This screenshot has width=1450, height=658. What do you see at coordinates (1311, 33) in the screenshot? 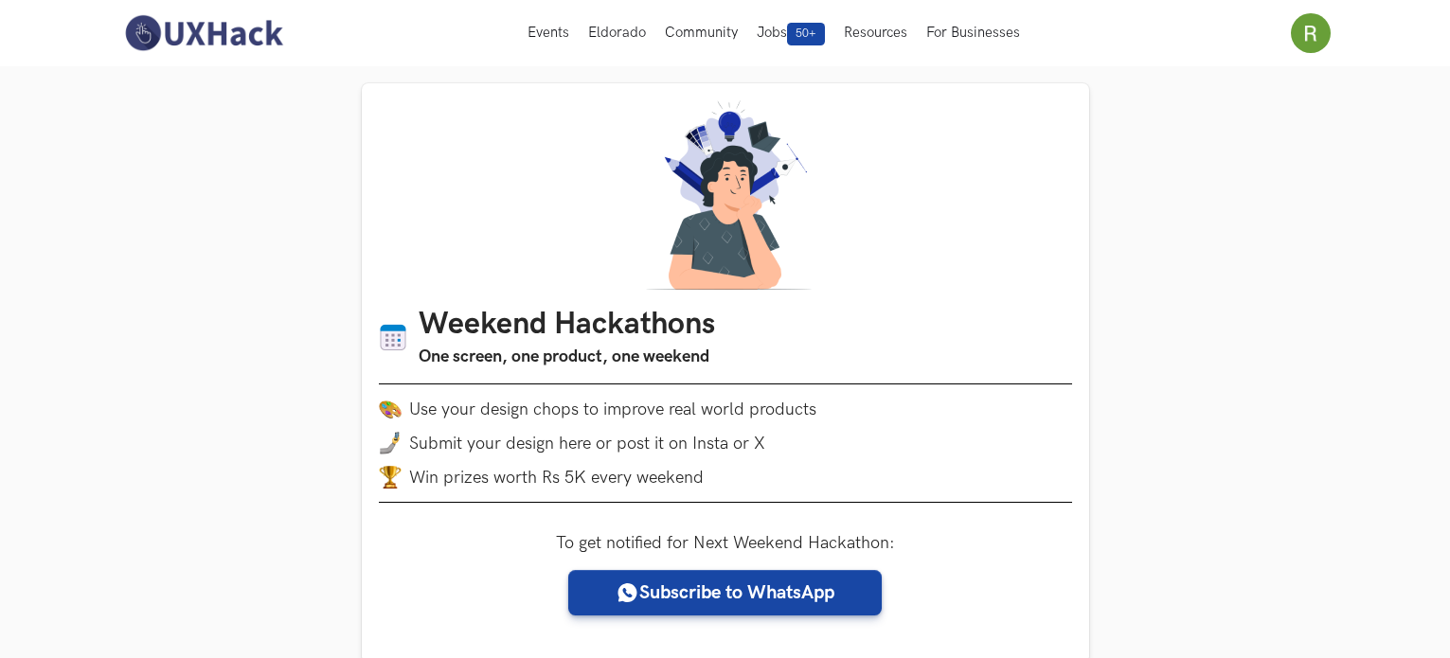
I see `img: Your profile pic` at bounding box center [1311, 33].